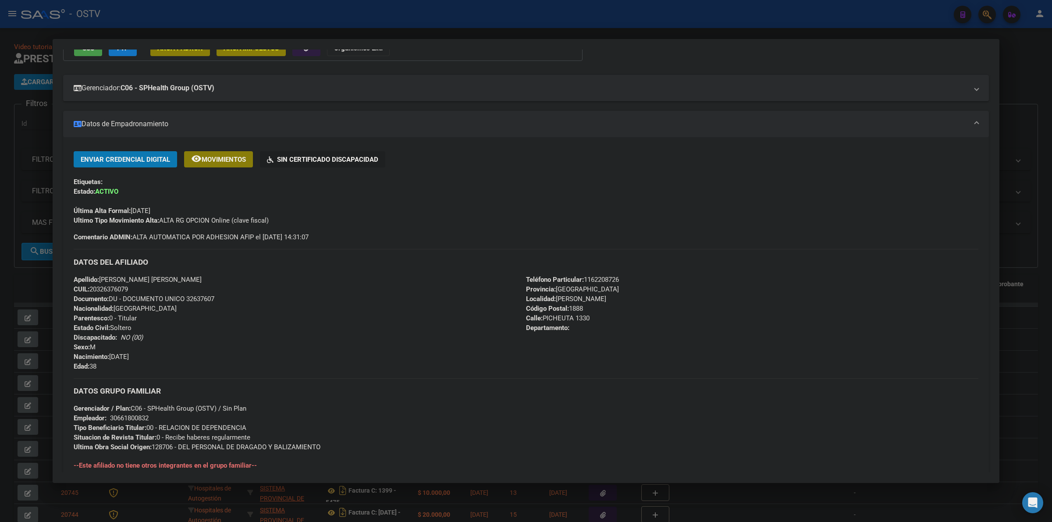 Image resolution: width=1052 pixels, height=522 pixels. I want to click on span: Sin Certificado Discapacidad, so click(327, 160).